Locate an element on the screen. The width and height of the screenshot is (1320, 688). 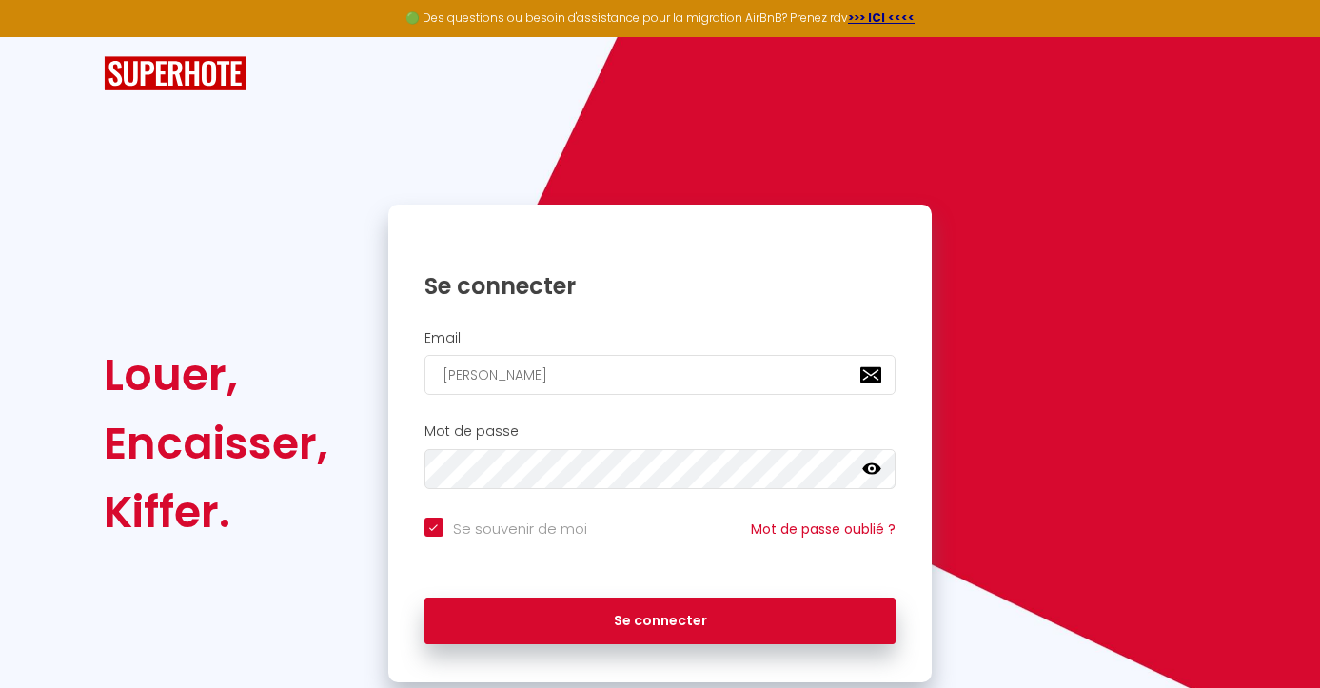
div: Louer, is located at coordinates (216, 375).